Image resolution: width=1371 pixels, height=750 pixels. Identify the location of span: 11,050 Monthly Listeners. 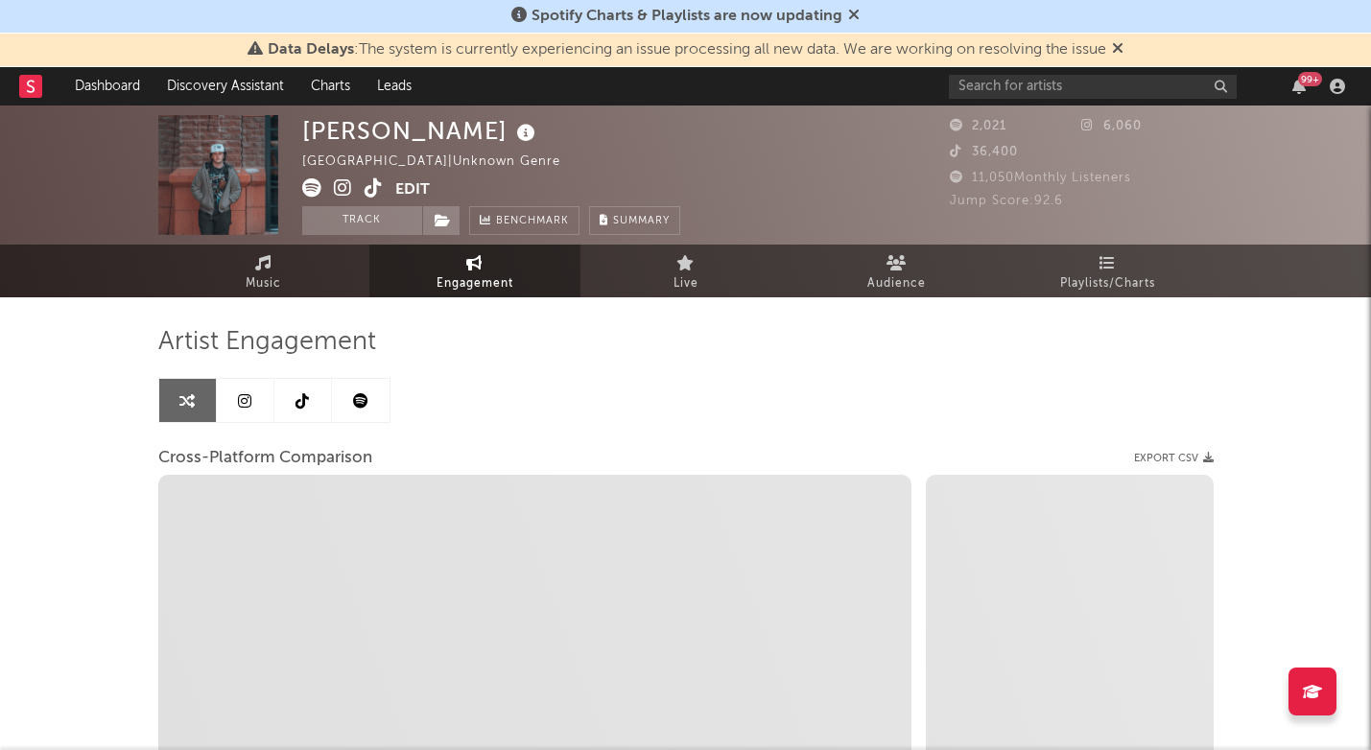
(1040, 177).